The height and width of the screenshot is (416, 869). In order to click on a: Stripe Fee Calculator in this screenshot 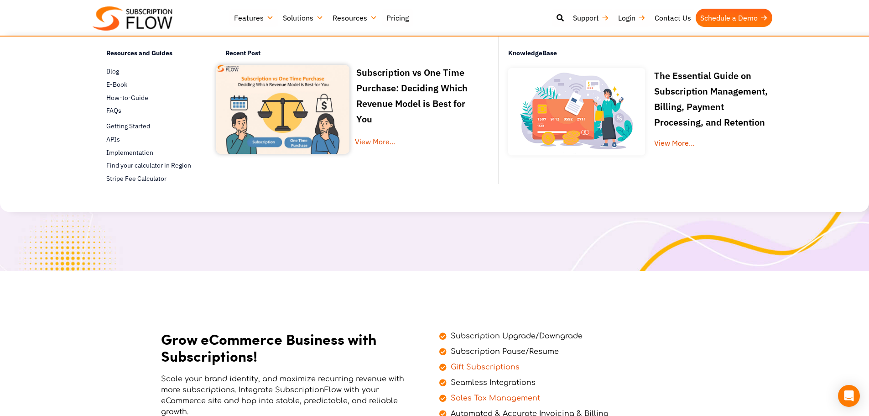, I will do `click(150, 179)`.